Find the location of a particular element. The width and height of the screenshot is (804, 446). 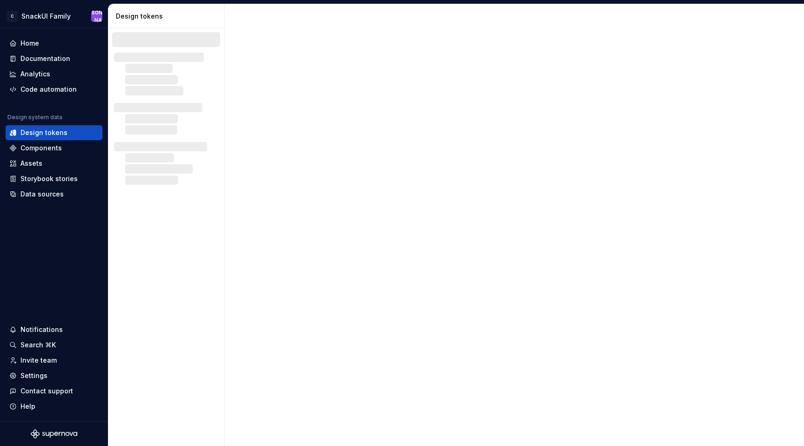

a: Settings is located at coordinates (54, 375).